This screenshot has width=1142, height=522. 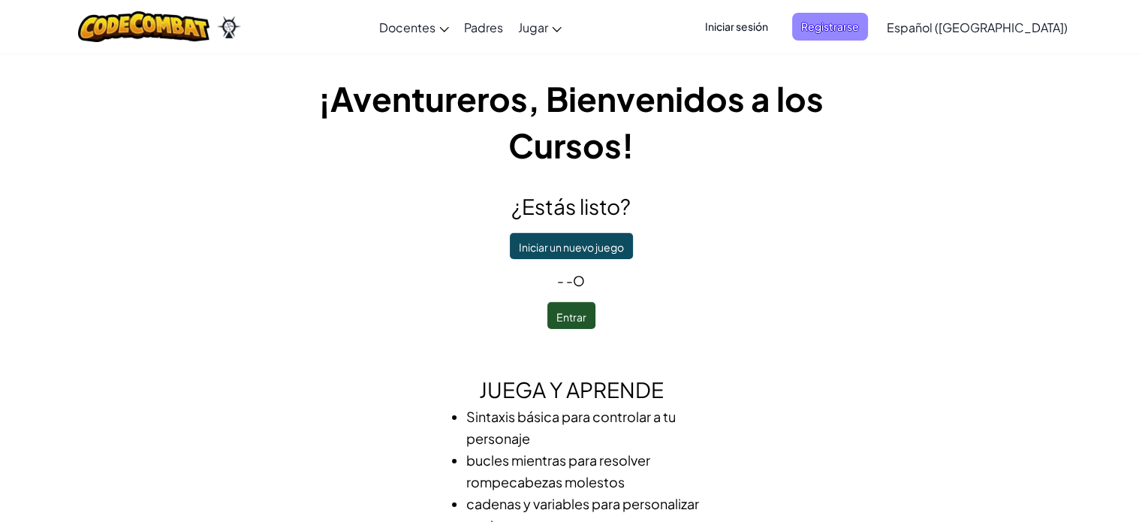 What do you see at coordinates (571, 389) in the screenshot?
I see `font: Juega y Aprende` at bounding box center [571, 389].